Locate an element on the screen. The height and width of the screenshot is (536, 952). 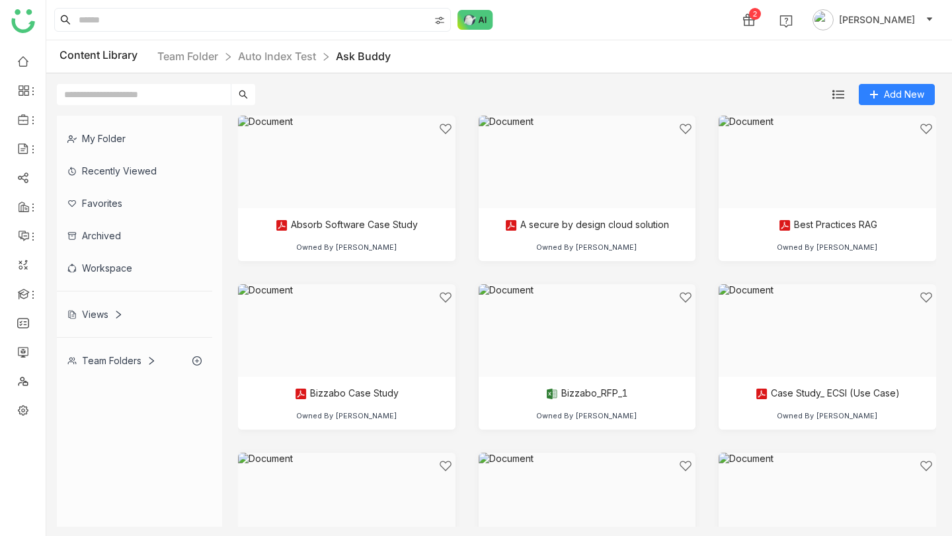
div: Case Study_ ECSI (Use Case) is located at coordinates (827, 394).